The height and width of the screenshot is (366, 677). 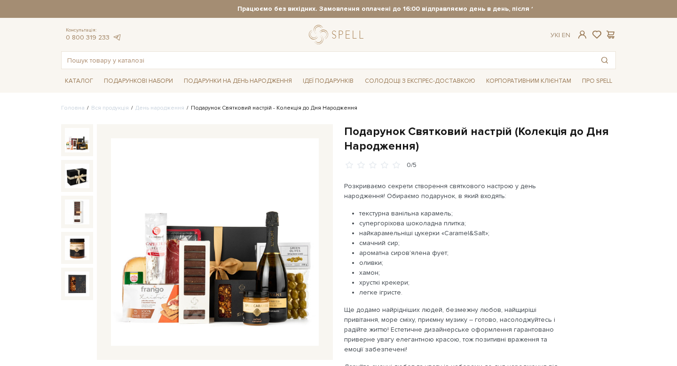 What do you see at coordinates (238, 81) in the screenshot?
I see `span: Подарунки на День народження` at bounding box center [238, 81].